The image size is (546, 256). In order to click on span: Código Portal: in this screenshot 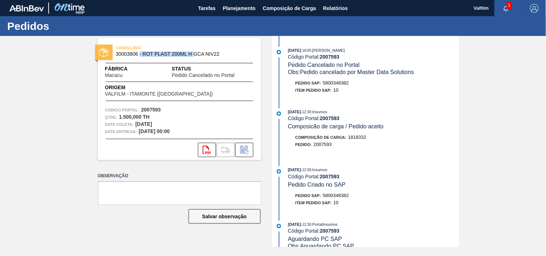, I will do `click(122, 110)`.